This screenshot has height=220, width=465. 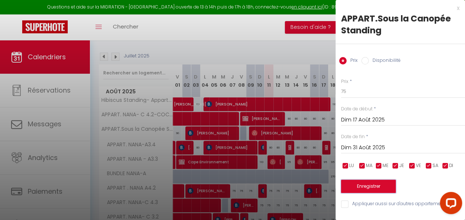 What do you see at coordinates (435, 165) in the screenshot?
I see `span: SA` at bounding box center [435, 165].